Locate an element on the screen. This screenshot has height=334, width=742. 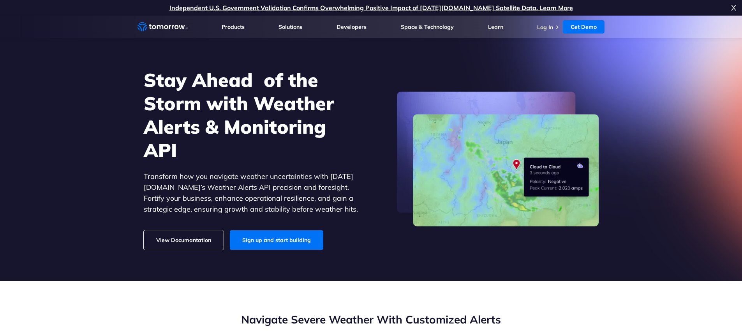
a: Space & Technology is located at coordinates (427, 27).